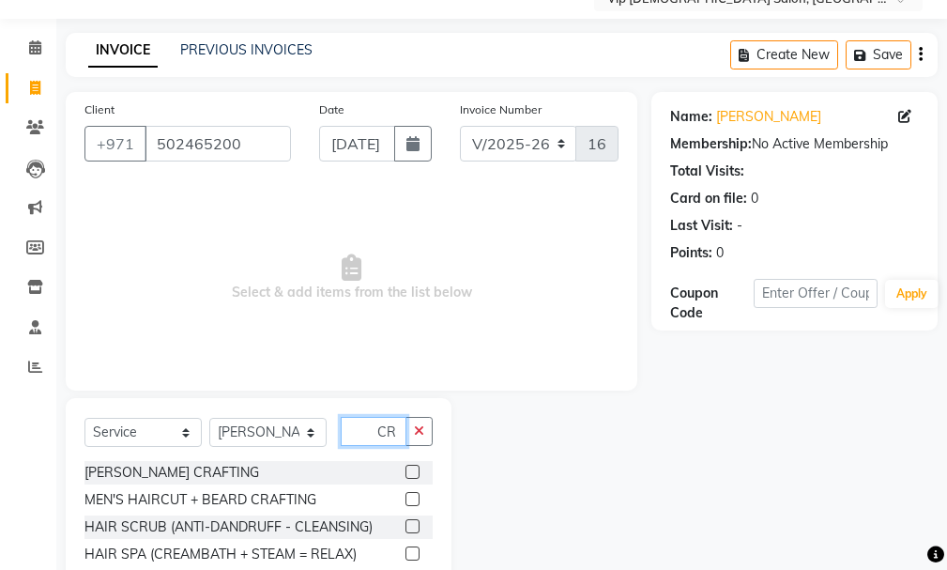 This screenshot has width=947, height=570. What do you see at coordinates (794, 144) in the screenshot?
I see `div: No Active Membership` at bounding box center [794, 144].